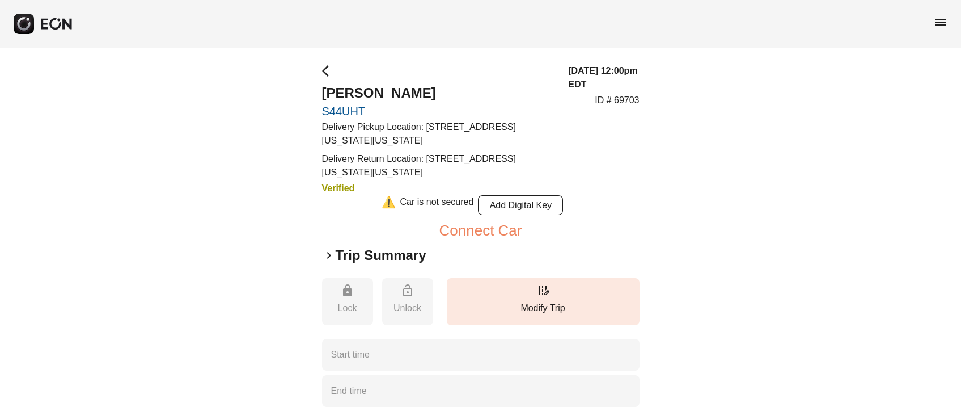  What do you see at coordinates (381, 255) in the screenshot?
I see `h2: Trip Summary` at bounding box center [381, 255].